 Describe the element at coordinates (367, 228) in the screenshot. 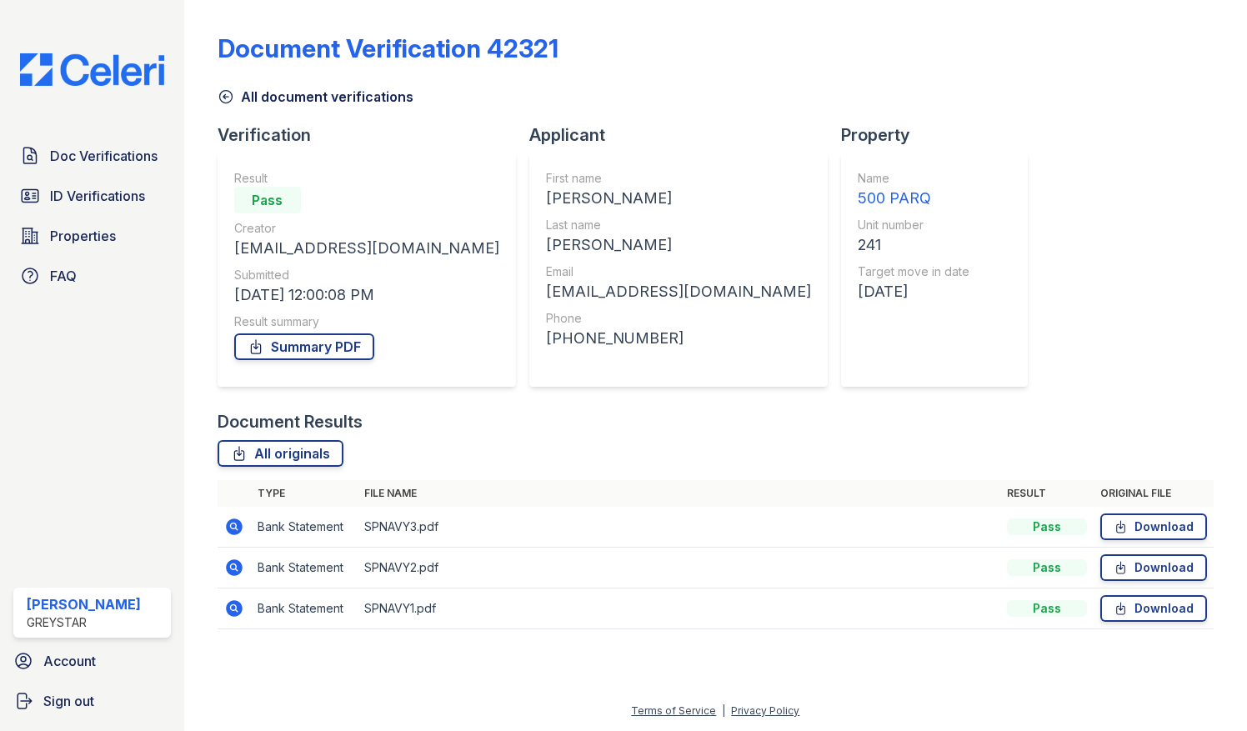

I see `div: Creator` at that location.